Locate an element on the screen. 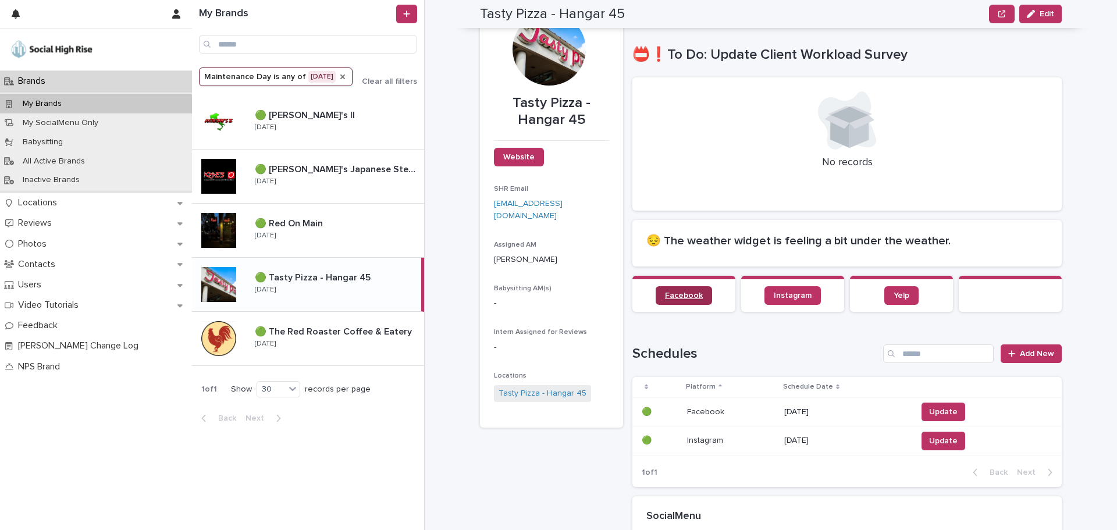  p: Schedule Date is located at coordinates (808, 387).